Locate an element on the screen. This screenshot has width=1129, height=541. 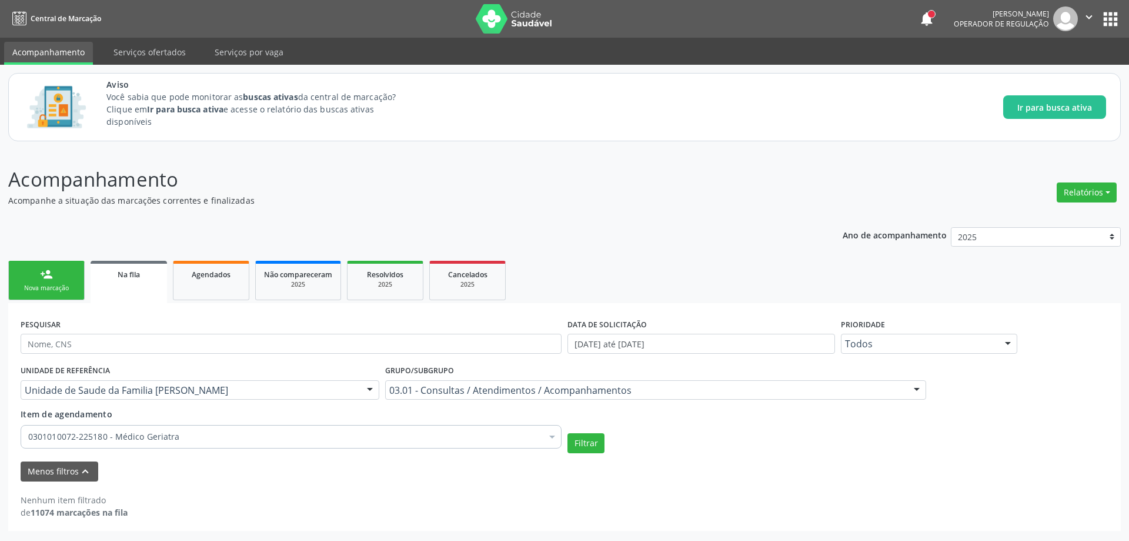
p: Ano de acompanhamento is located at coordinates (895, 234).